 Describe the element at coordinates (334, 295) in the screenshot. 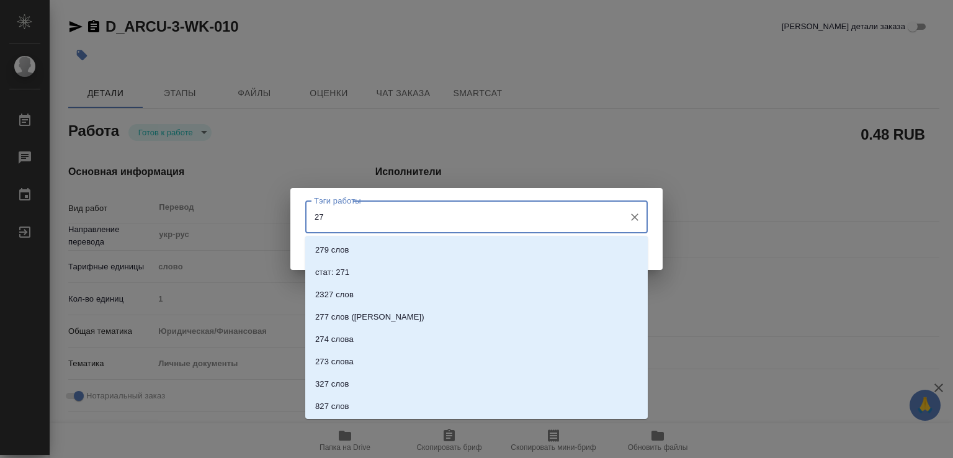

I see `p: 2327 слов` at that location.